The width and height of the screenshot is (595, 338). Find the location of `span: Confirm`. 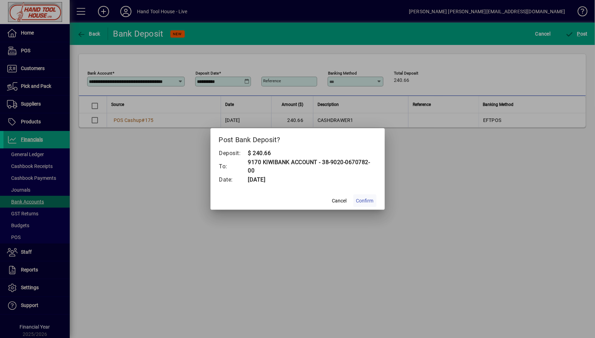

span: Confirm is located at coordinates (365, 201).